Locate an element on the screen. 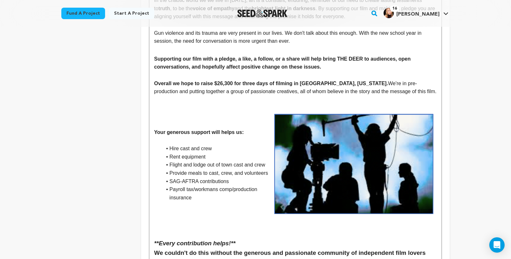  li: Provide meals to cast, crew, and volunteers is located at coordinates (299, 173).